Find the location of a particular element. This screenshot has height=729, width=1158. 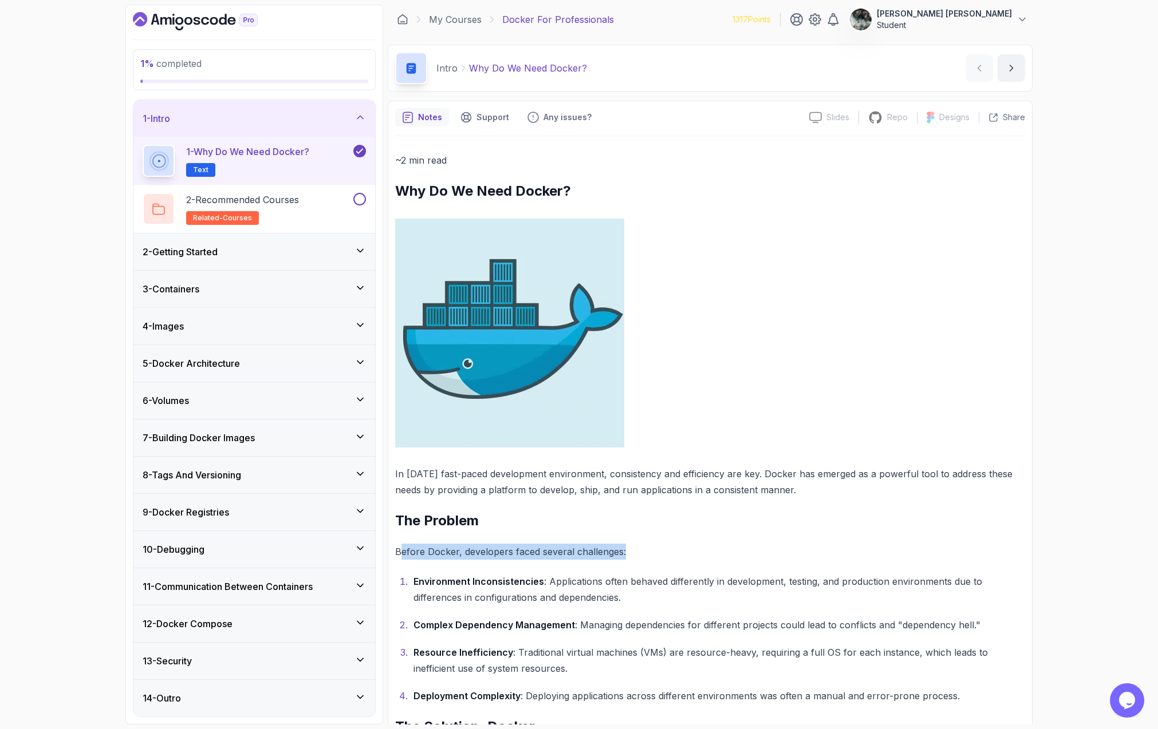

button: 14-Outro is located at coordinates (254, 699).